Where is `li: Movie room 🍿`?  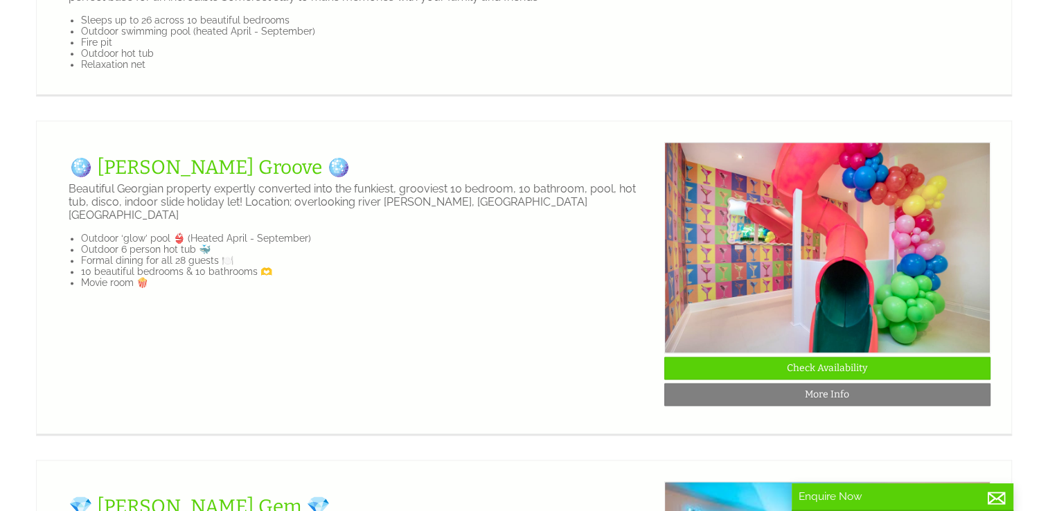 li: Movie room 🍿 is located at coordinates (366, 282).